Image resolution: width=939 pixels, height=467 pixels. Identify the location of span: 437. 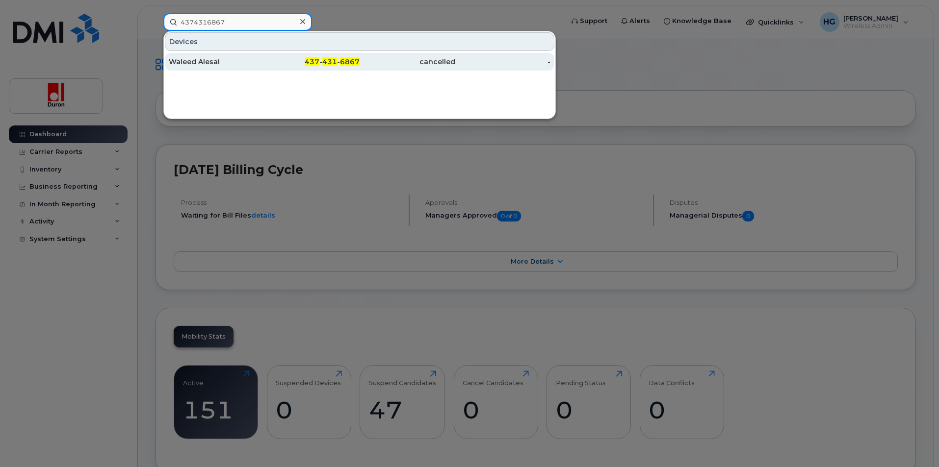
(312, 62).